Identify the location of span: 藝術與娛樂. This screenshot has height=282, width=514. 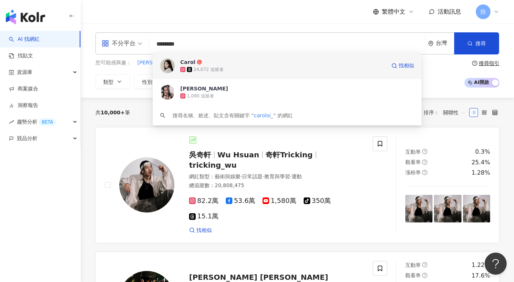
(228, 176).